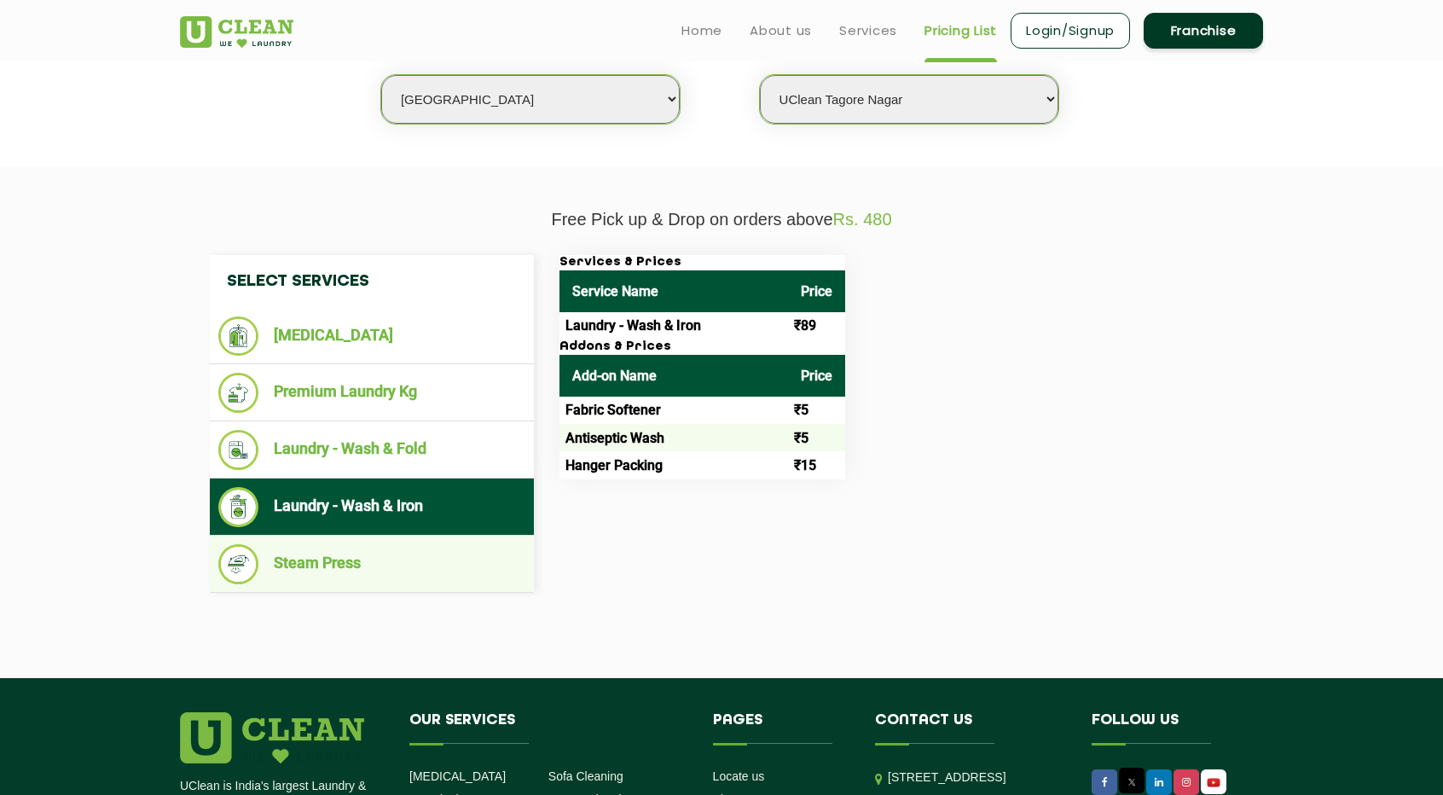  I want to click on td: Antiseptic Wash, so click(674, 438).